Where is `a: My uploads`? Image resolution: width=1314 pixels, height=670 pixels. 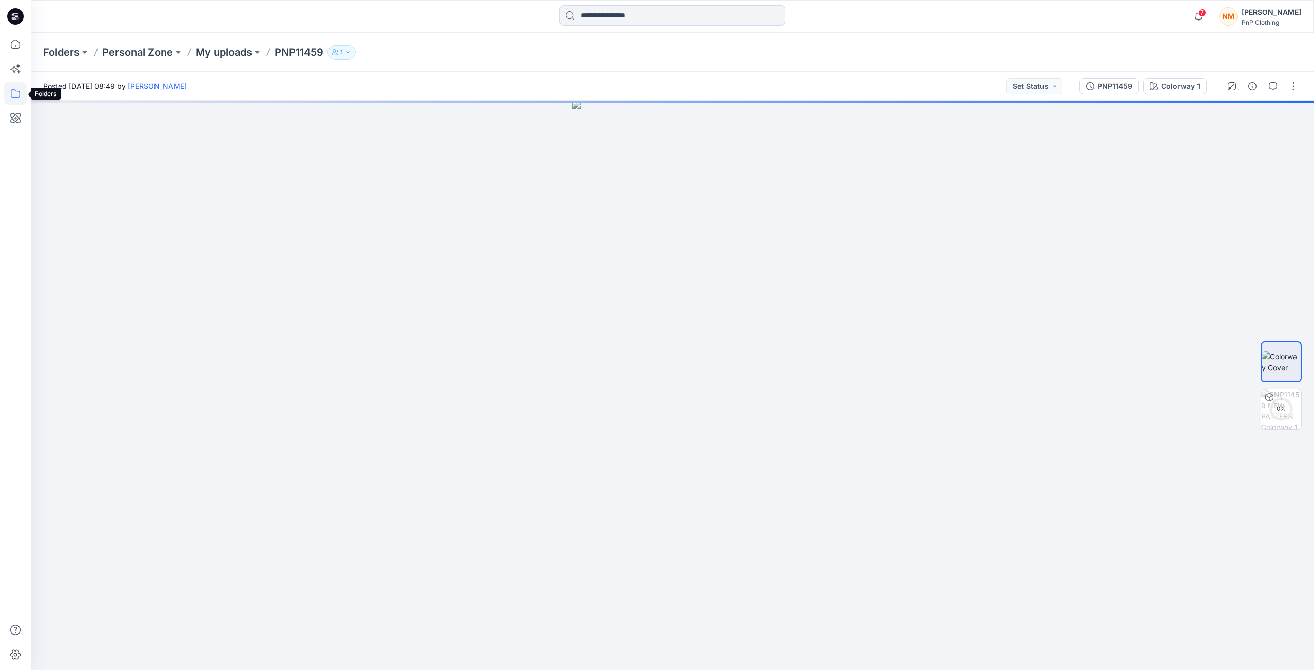 a: My uploads is located at coordinates (224, 52).